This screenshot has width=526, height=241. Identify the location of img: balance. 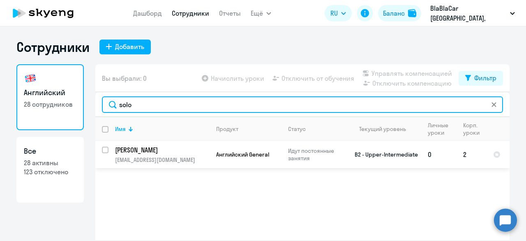
(412, 13).